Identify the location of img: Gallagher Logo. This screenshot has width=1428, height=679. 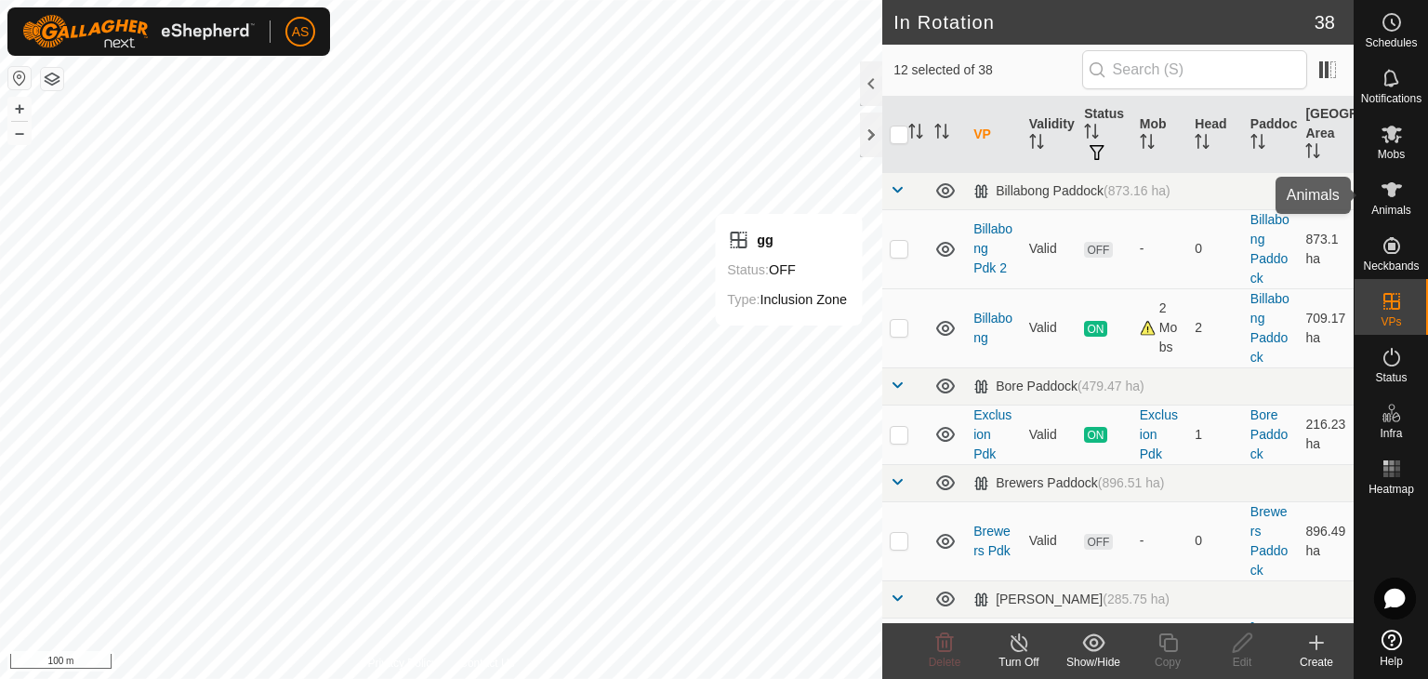
(139, 32).